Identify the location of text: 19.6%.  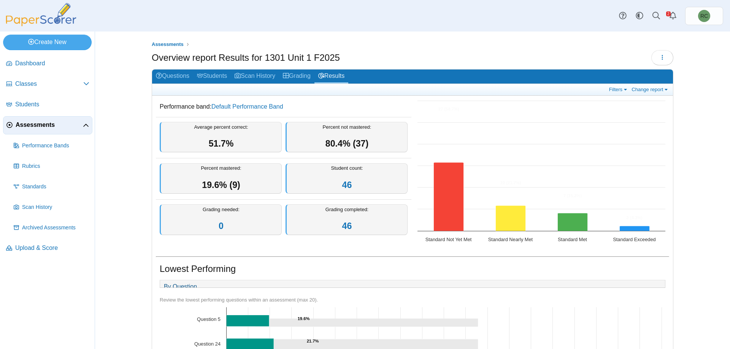
(304, 319).